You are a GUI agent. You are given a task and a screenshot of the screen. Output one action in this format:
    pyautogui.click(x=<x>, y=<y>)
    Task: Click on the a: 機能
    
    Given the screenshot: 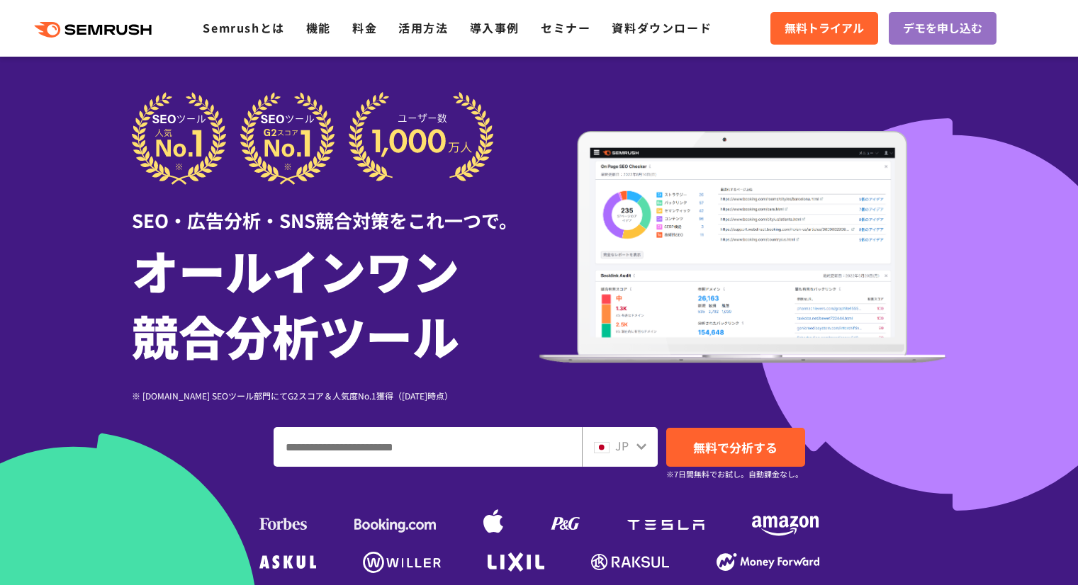 What is the action you would take?
    pyautogui.click(x=318, y=28)
    